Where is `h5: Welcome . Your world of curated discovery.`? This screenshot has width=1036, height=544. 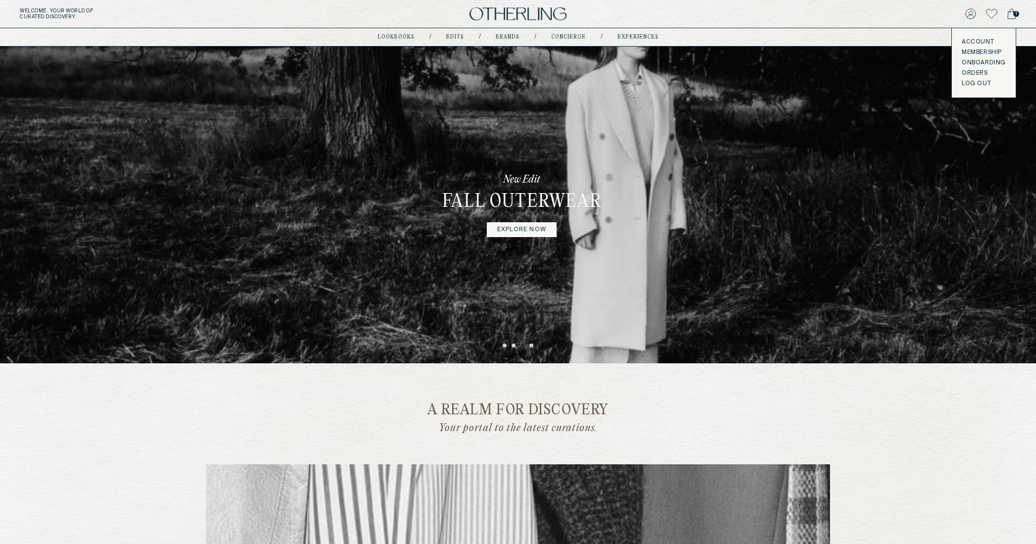 h5: Welcome . Your world of curated discovery. is located at coordinates (169, 14).